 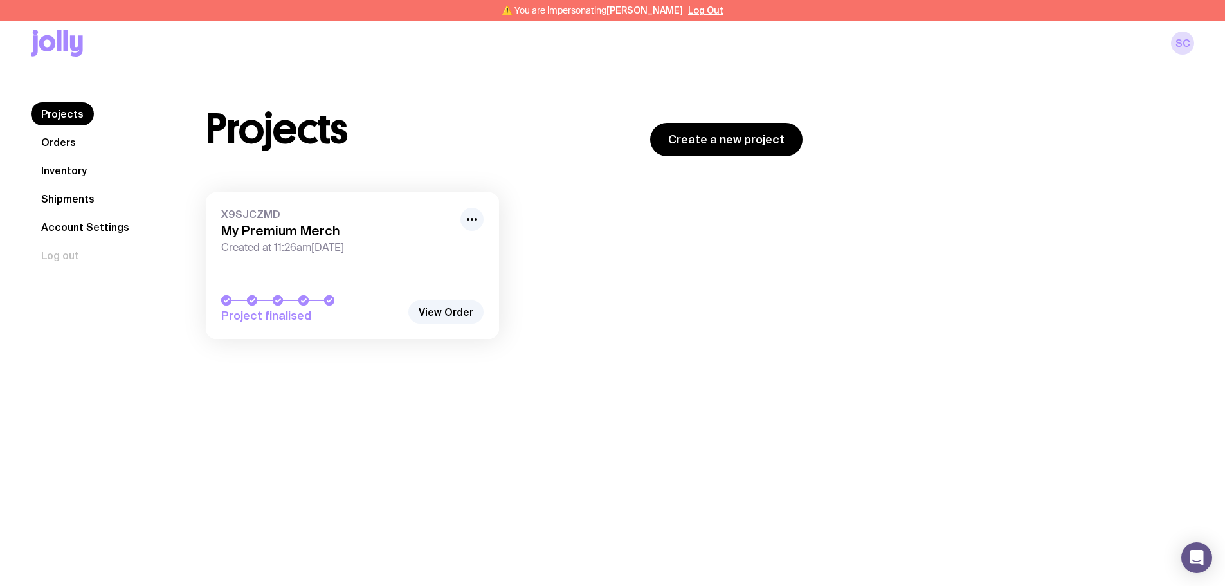 I want to click on h3: My Premium Merch, so click(x=337, y=231).